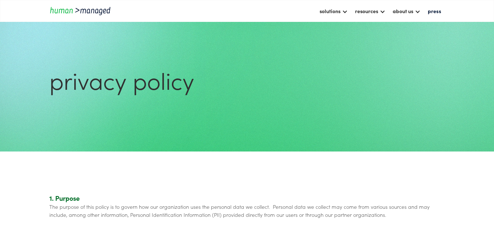 This screenshot has width=494, height=234. What do you see at coordinates (247, 198) in the screenshot?
I see `div: 1. Purpose` at bounding box center [247, 198].